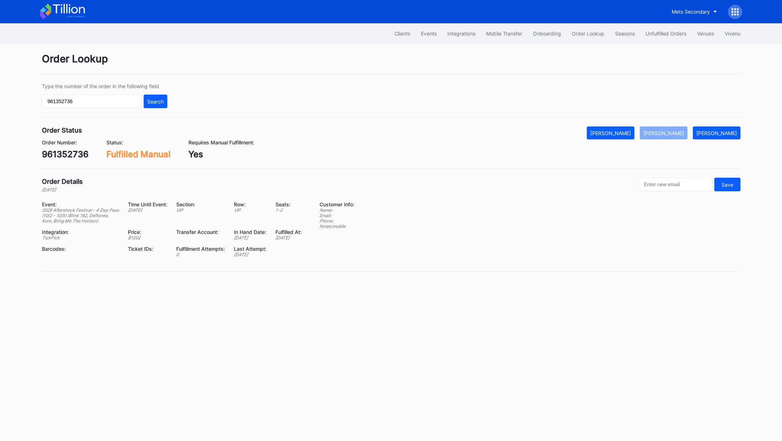 This screenshot has height=441, width=782. What do you see at coordinates (691, 11) in the screenshot?
I see `div: Mets Secondary` at bounding box center [691, 11].